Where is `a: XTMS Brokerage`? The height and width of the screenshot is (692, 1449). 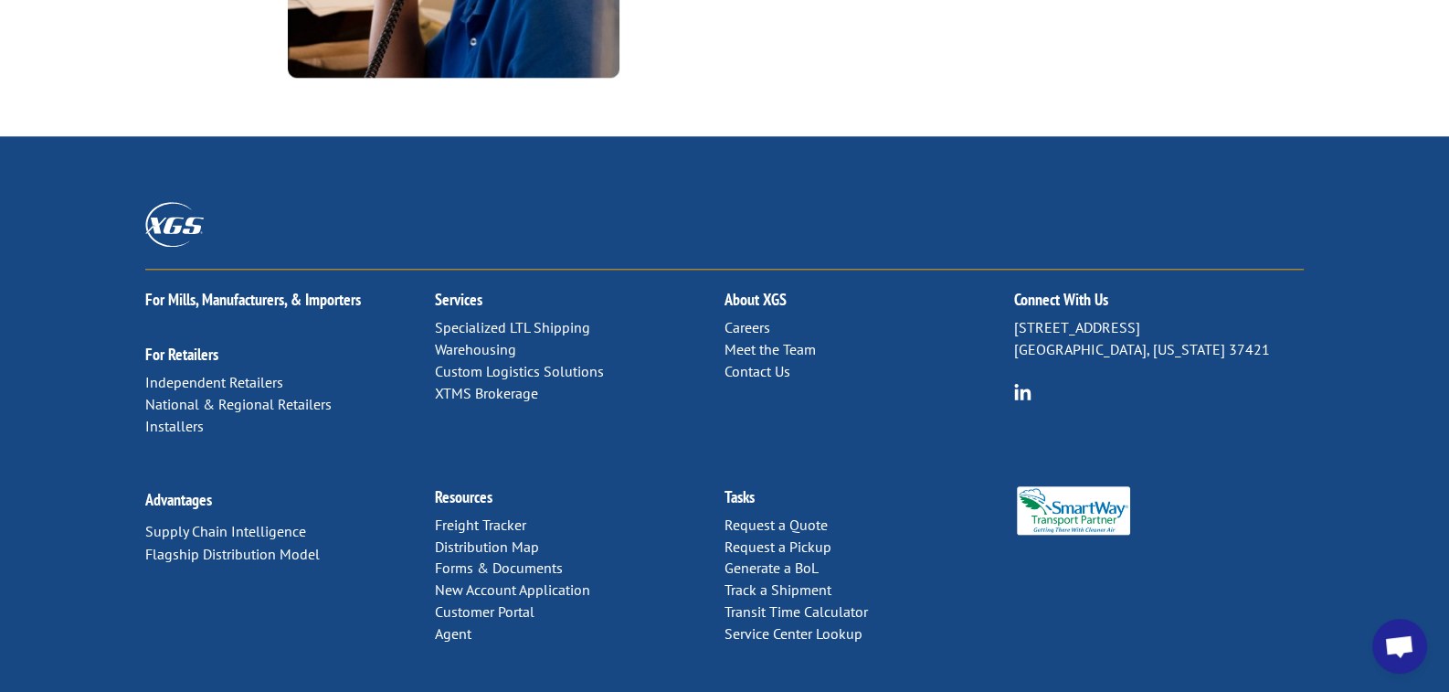 a: XTMS Brokerage is located at coordinates (486, 393).